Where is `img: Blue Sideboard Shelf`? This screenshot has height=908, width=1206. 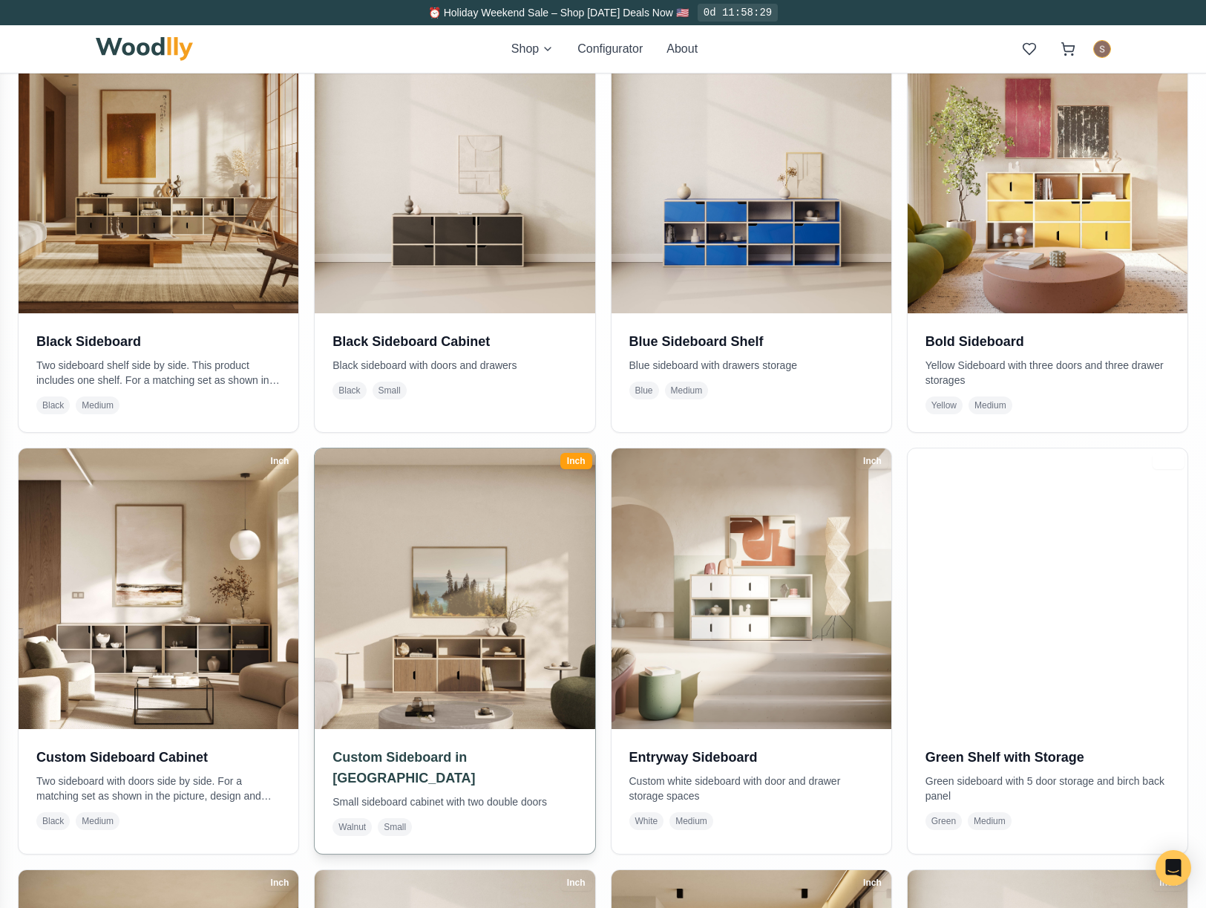 img: Blue Sideboard Shelf is located at coordinates (751, 173).